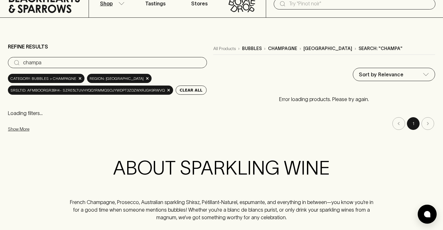  I want to click on button: page 1, so click(413, 123).